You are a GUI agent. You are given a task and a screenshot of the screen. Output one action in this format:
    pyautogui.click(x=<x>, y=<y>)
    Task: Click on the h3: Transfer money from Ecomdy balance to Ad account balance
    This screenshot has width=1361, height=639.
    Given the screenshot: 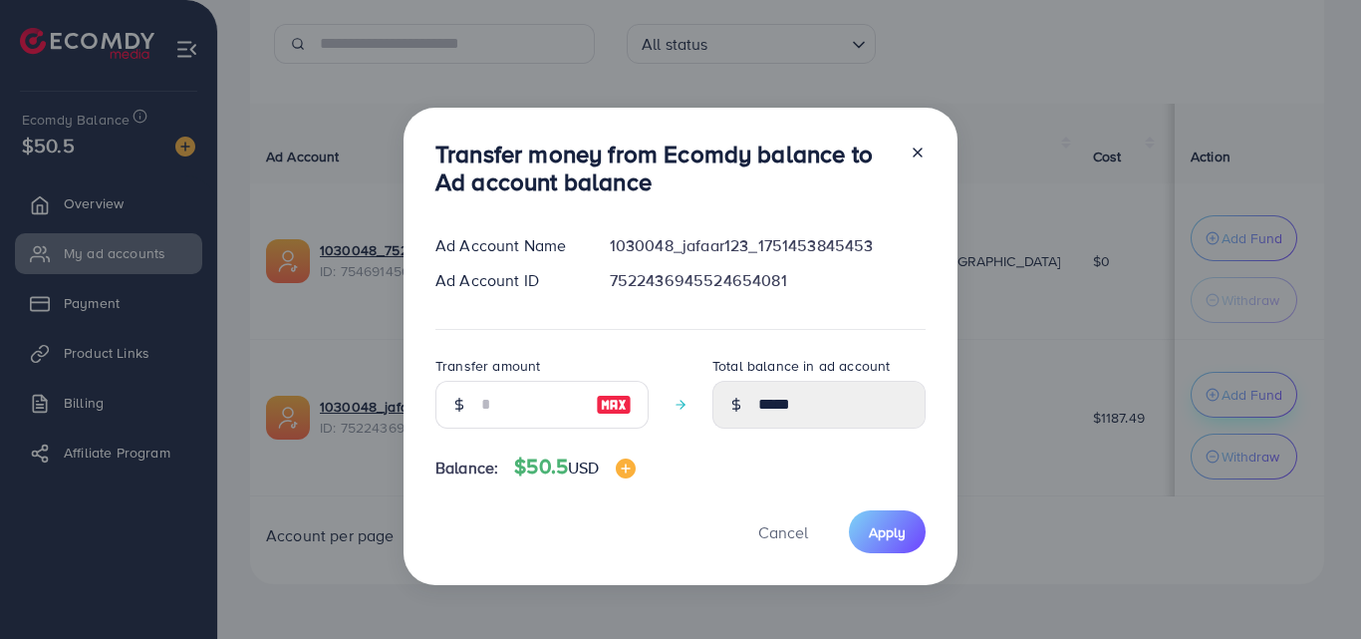 What is the action you would take?
    pyautogui.click(x=665, y=168)
    